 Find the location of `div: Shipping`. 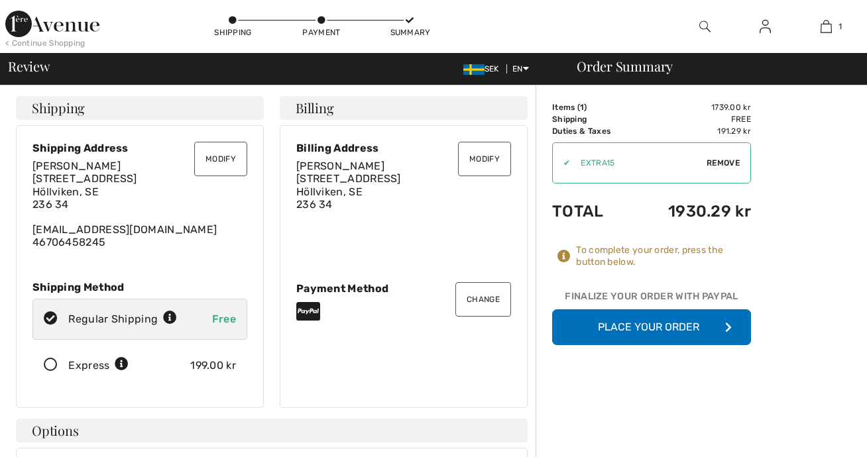

div: Shipping is located at coordinates (233, 32).